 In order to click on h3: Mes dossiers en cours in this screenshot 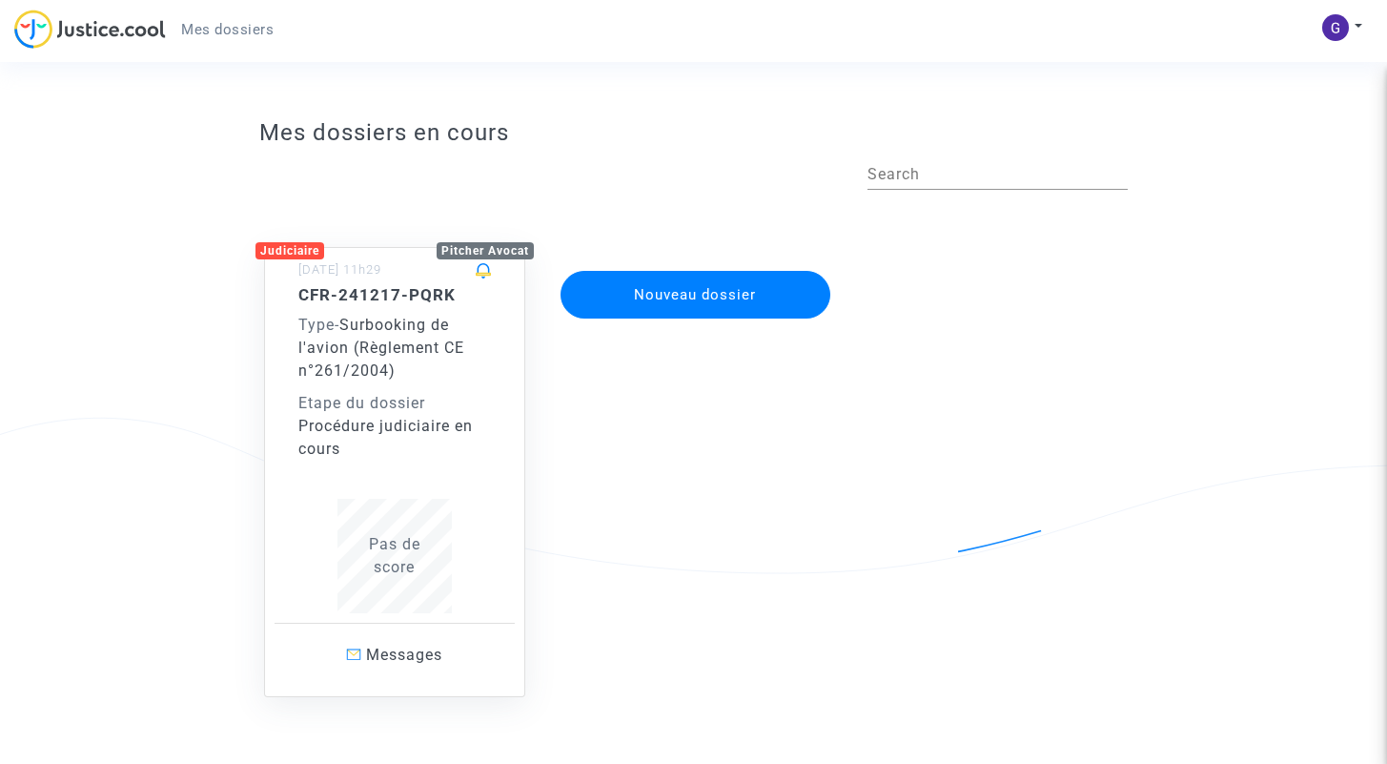, I will do `click(693, 133)`.